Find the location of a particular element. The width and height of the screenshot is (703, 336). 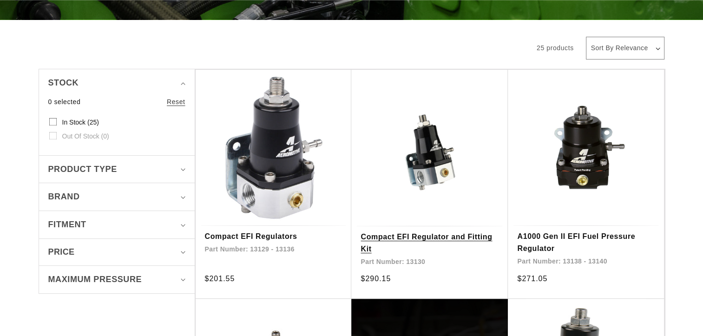

span: Fitment is located at coordinates (67, 224).